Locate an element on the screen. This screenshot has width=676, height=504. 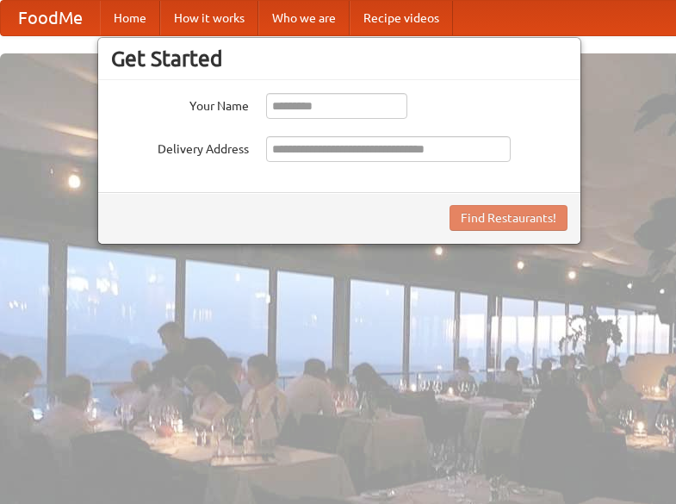
label: Your Name is located at coordinates (180, 103).